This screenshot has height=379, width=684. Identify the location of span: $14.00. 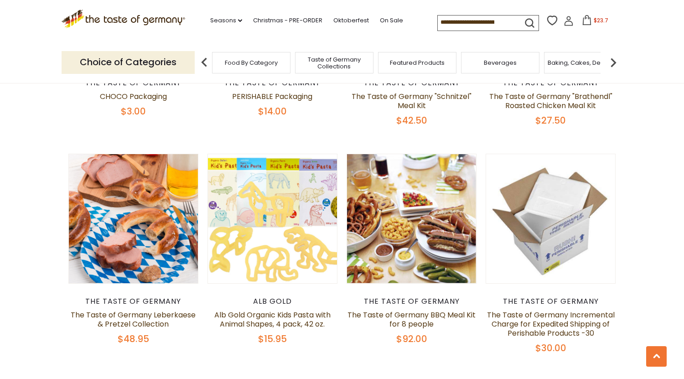
(272, 111).